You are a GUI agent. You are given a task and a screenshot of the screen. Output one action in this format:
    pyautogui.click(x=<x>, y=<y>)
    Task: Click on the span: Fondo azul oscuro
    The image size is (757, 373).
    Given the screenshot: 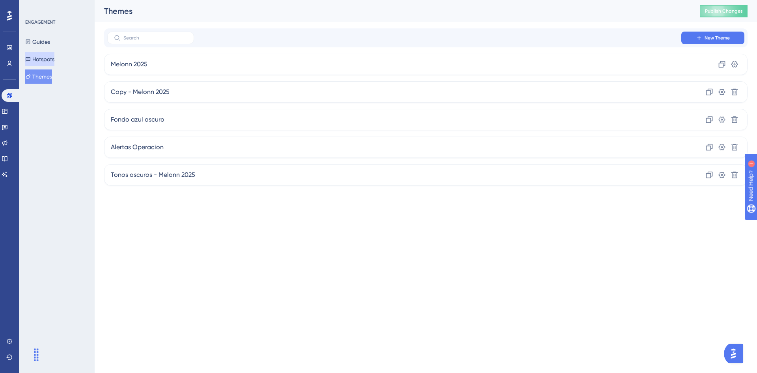 What is the action you would take?
    pyautogui.click(x=138, y=119)
    